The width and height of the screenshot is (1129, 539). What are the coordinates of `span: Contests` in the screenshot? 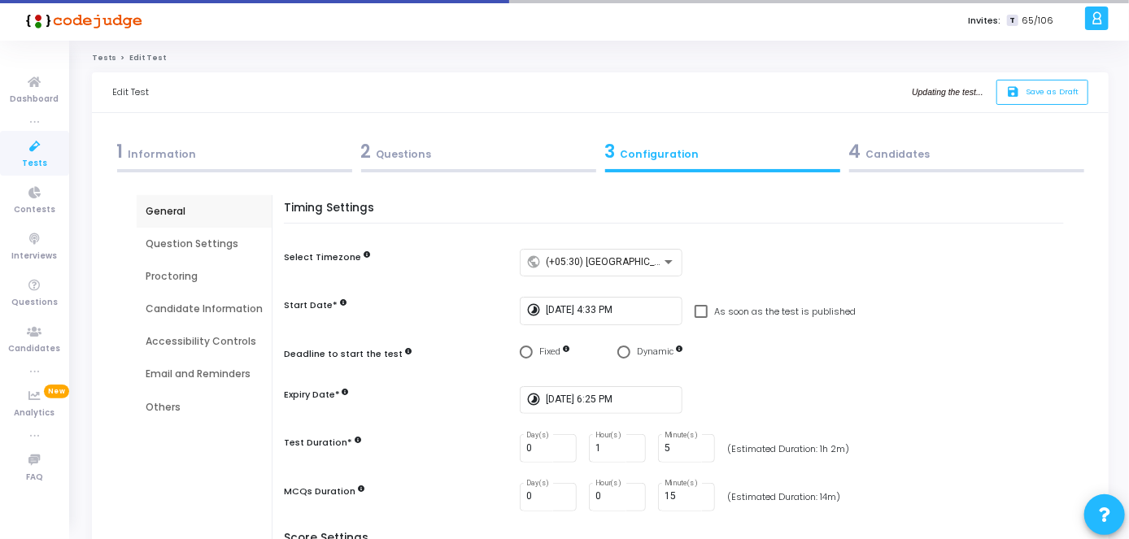 It's located at (34, 210).